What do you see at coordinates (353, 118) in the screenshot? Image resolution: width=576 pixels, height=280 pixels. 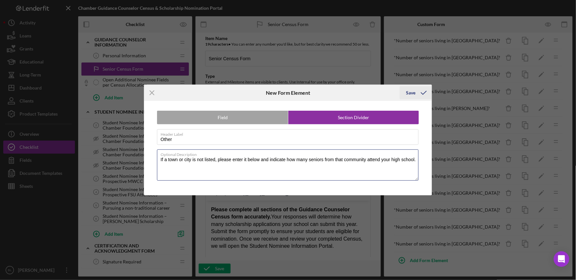 I see `label: Section Divider` at bounding box center [353, 118].